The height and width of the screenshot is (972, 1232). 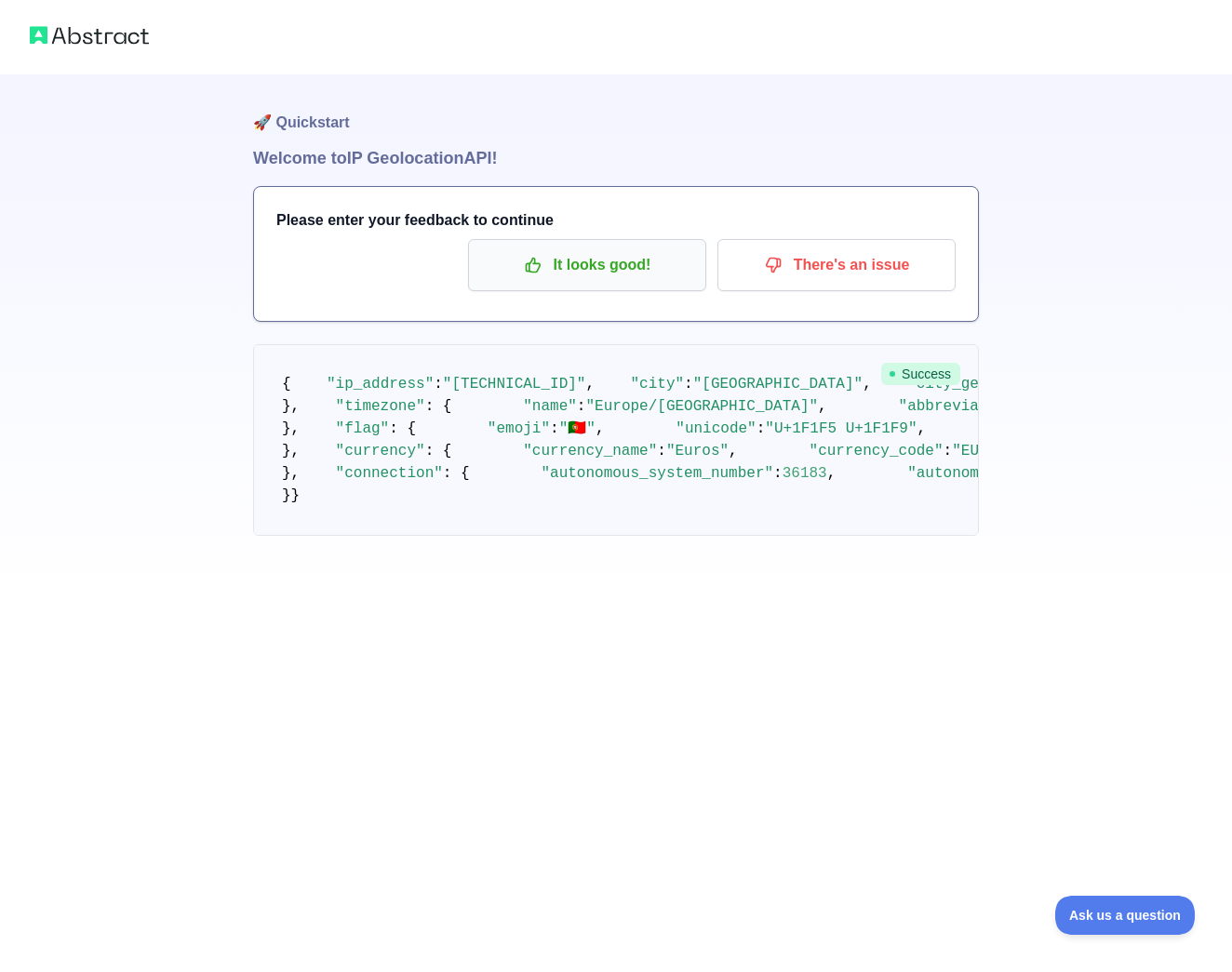 I want to click on span: "name", so click(x=550, y=406).